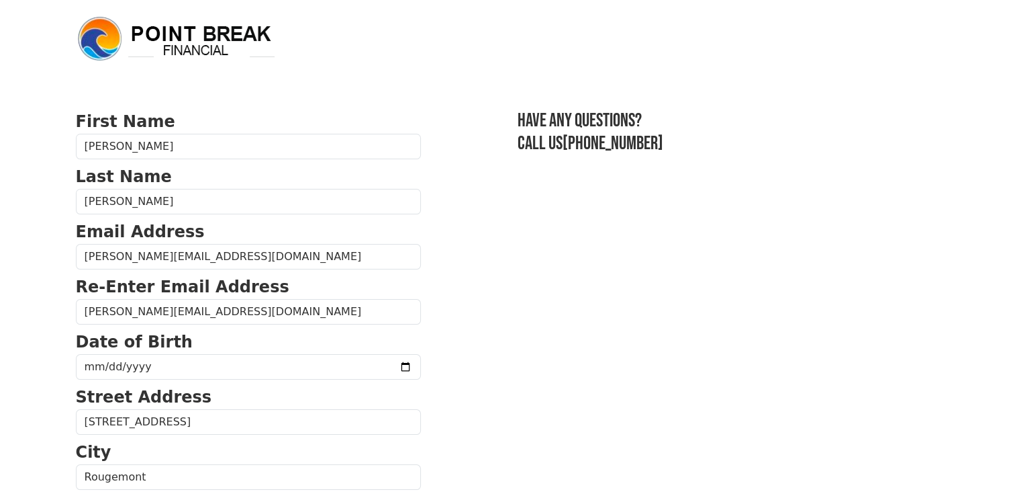 The image size is (1021, 496). What do you see at coordinates (248, 422) in the screenshot?
I see `input: Street Address` at bounding box center [248, 422].